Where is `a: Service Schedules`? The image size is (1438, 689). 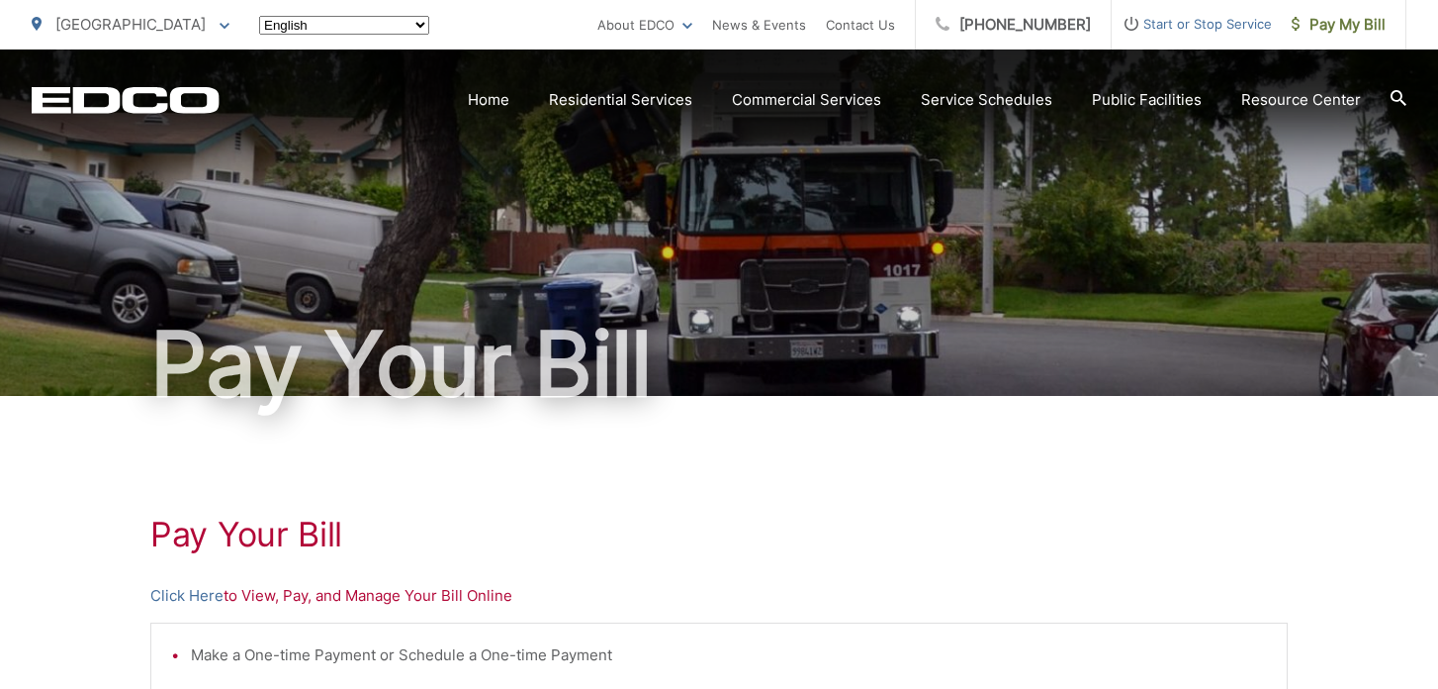 a: Service Schedules is located at coordinates (986, 100).